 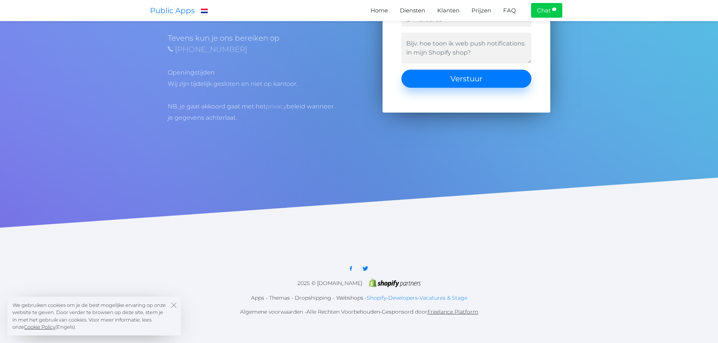 I want to click on a: Shopify, so click(x=377, y=298).